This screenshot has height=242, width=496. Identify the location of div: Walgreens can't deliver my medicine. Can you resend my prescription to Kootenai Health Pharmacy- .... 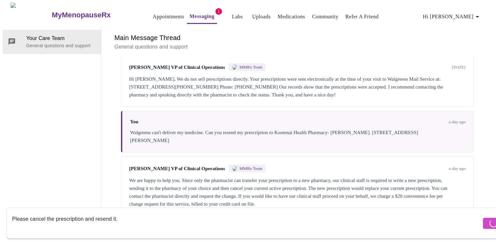
(298, 136).